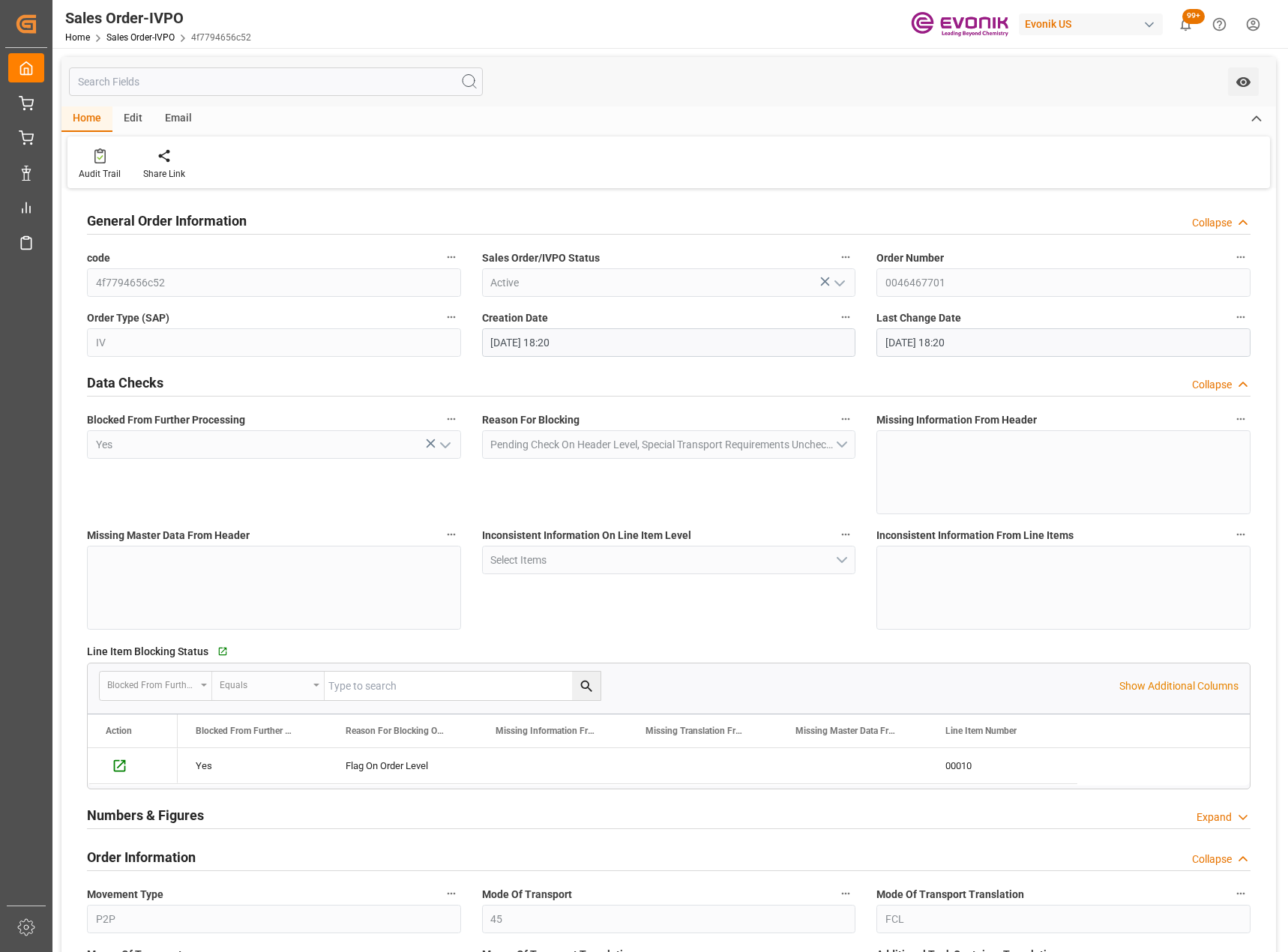 The height and width of the screenshot is (952, 1288). What do you see at coordinates (1214, 817) in the screenshot?
I see `div: Expand` at bounding box center [1214, 817].